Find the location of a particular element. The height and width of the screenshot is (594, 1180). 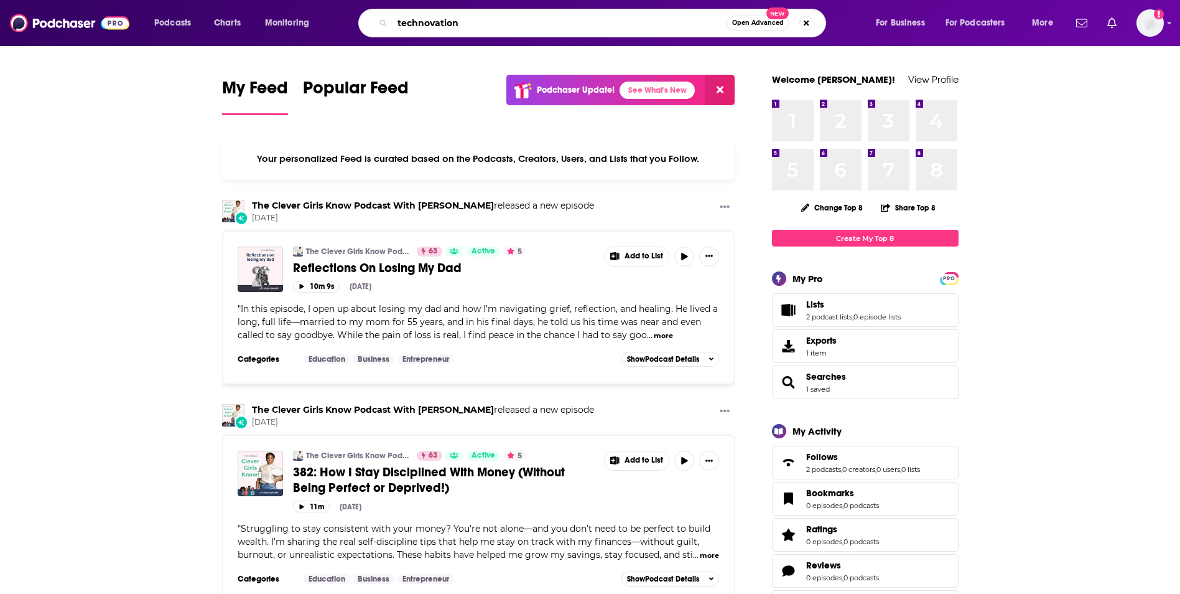

p: Podchaser Update! is located at coordinates (576, 90).